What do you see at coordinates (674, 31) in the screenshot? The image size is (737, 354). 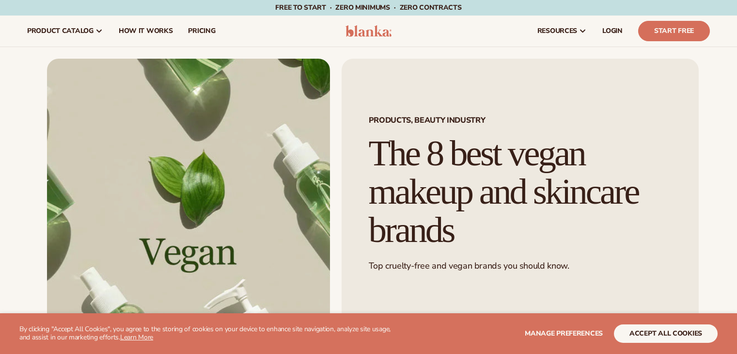 I see `a: Start Free` at bounding box center [674, 31].